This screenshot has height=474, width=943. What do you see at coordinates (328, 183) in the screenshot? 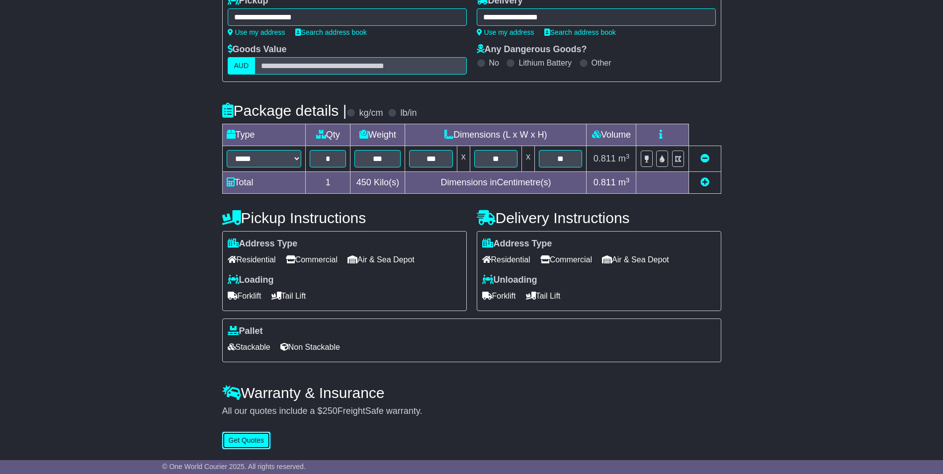
I see `td: 1` at bounding box center [328, 183].